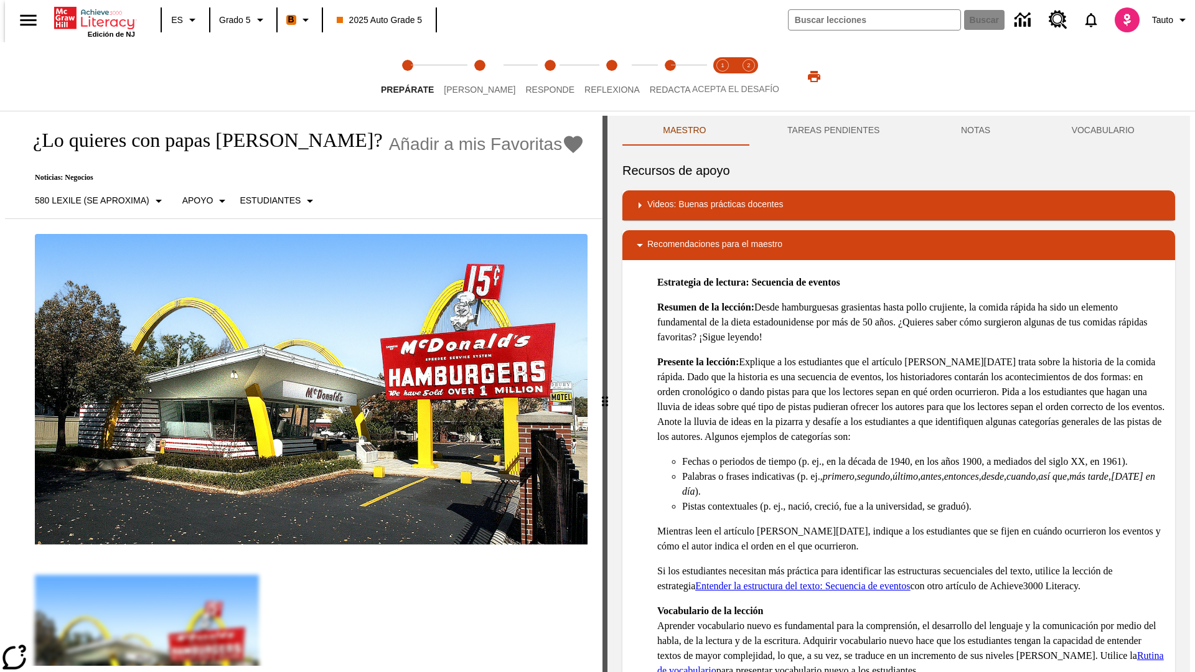  What do you see at coordinates (605, 394) in the screenshot?
I see `div: Pulsa la tecla de intro o la barra espaciadora y luego presiona las flechas de derecha e izquierd...` at bounding box center [605, 394].